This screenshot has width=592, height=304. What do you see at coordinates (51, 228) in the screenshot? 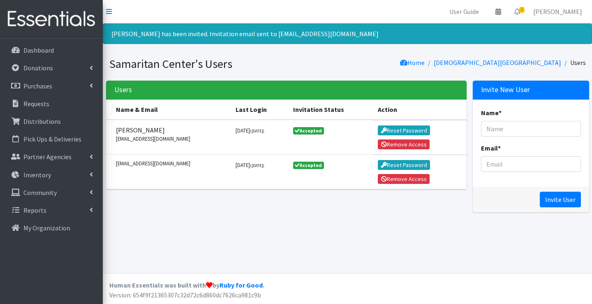
I see `a: My Organization` at bounding box center [51, 228].